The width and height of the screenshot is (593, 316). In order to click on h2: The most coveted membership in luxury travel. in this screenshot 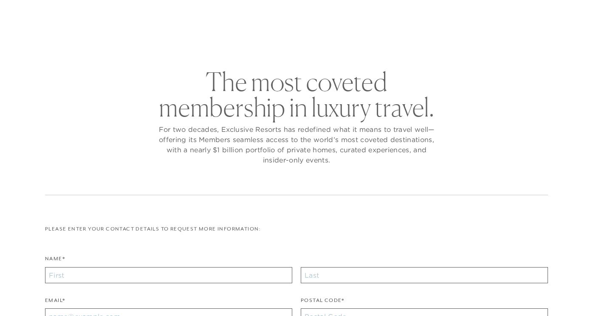, I will do `click(297, 94)`.